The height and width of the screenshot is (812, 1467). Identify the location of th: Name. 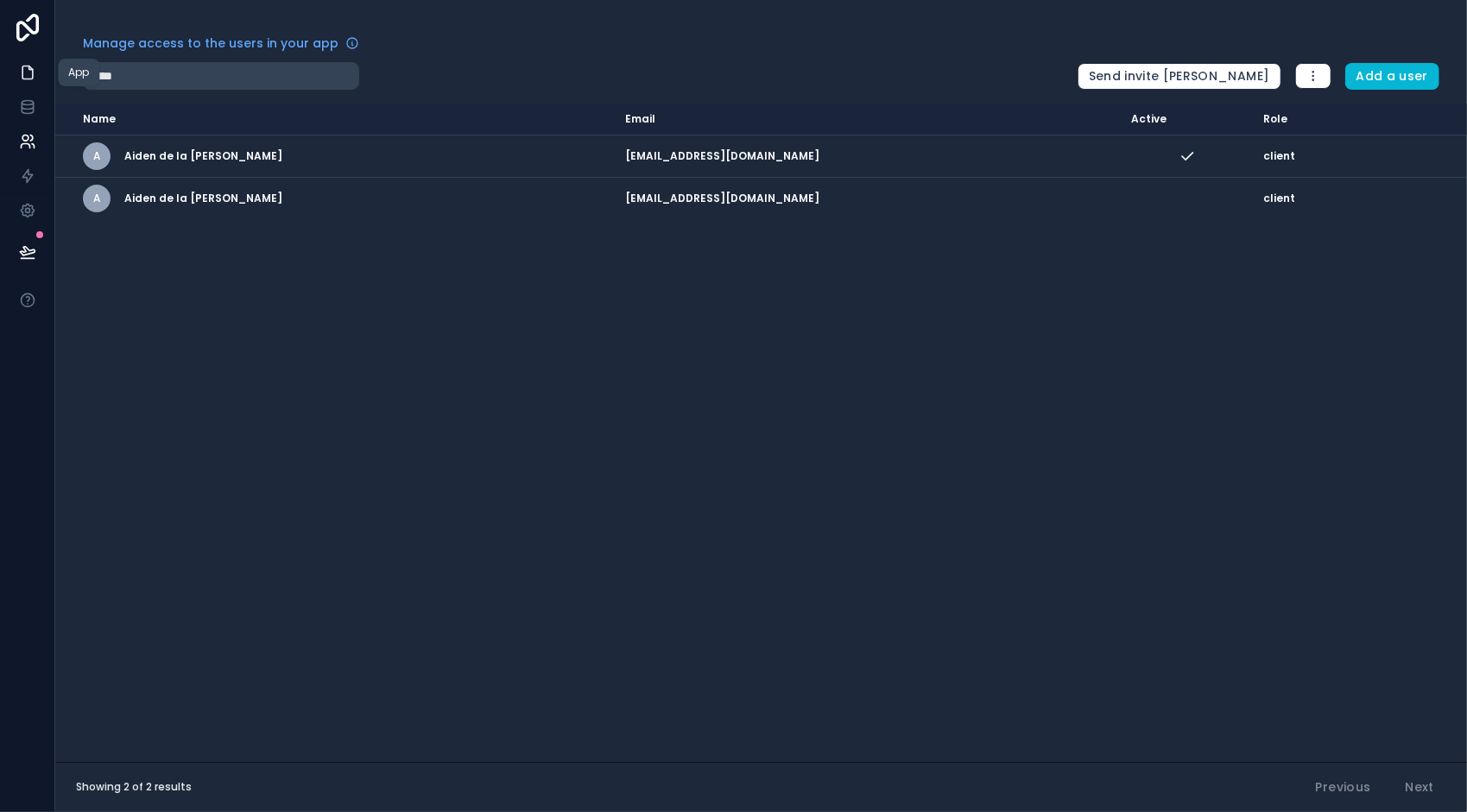
(335, 119).